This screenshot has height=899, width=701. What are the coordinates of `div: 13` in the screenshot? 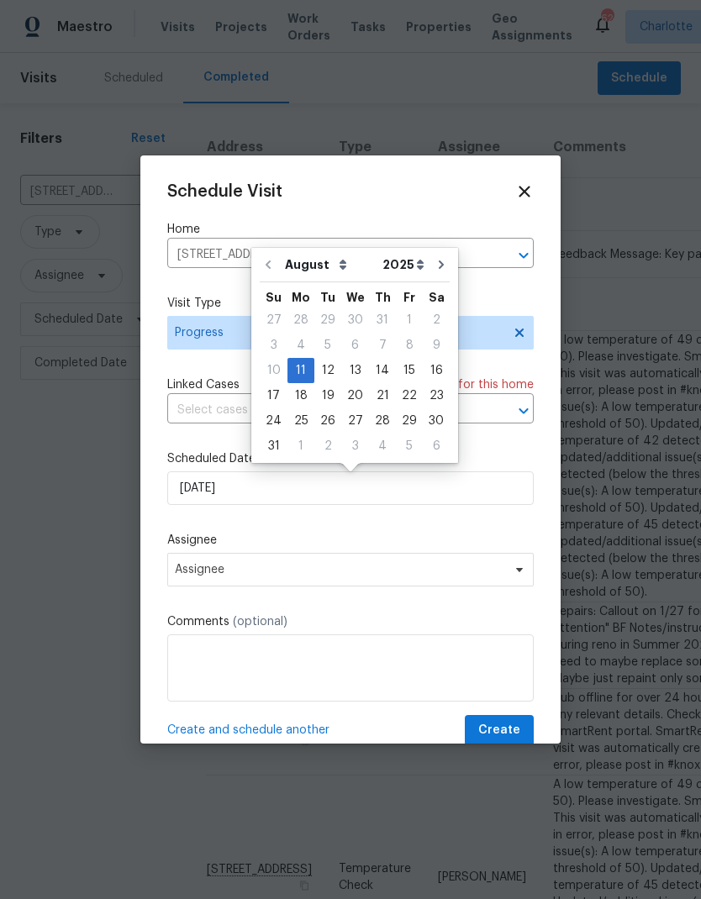 It's located at (355, 371).